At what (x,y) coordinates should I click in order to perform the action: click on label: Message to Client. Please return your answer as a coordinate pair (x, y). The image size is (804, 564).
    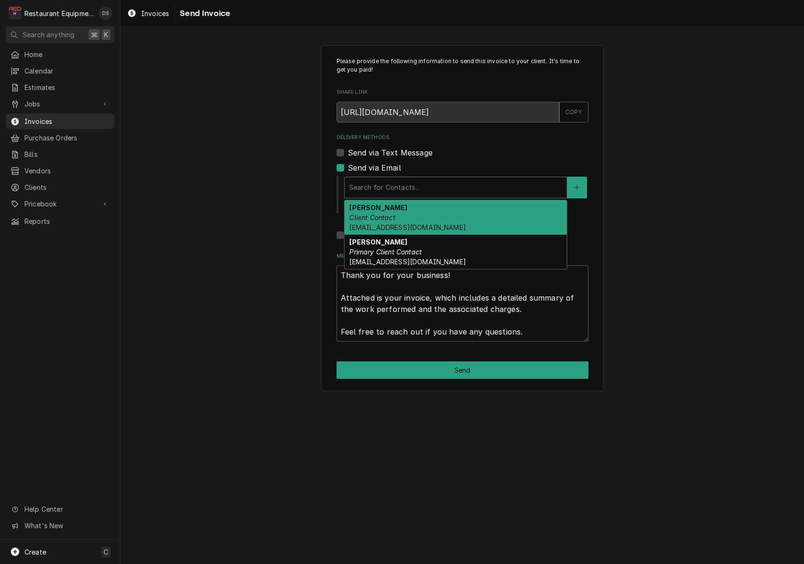
    Looking at the image, I should click on (462, 256).